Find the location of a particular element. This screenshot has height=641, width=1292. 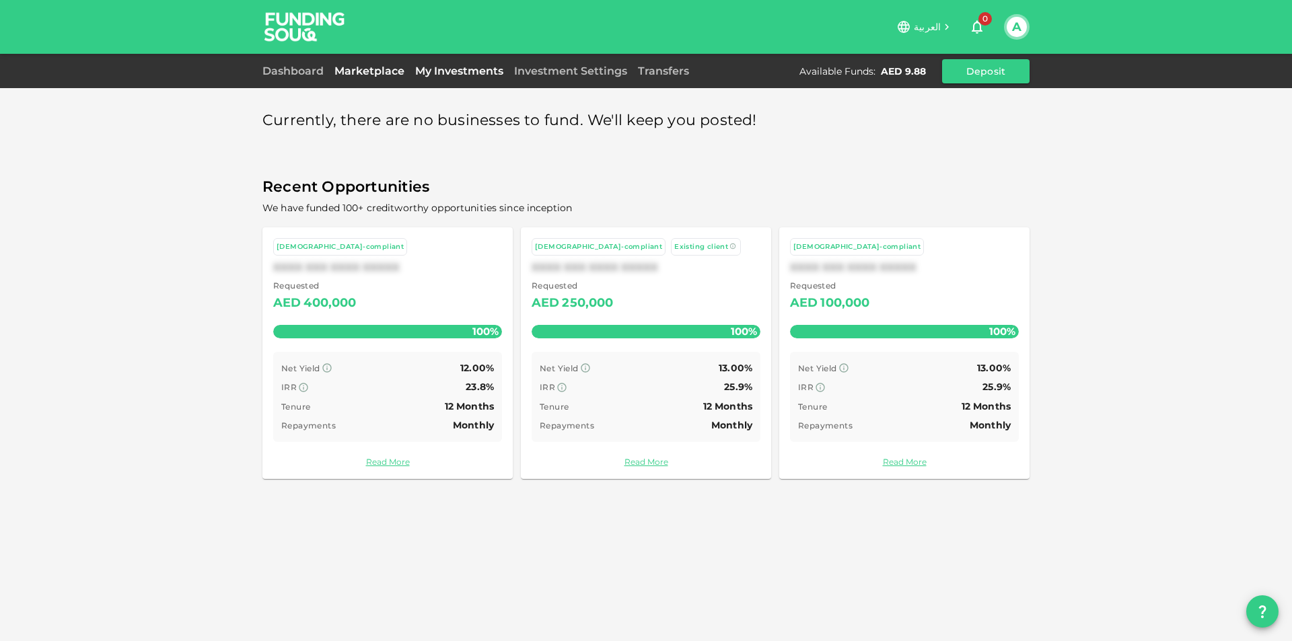

button: 0 is located at coordinates (977, 27).